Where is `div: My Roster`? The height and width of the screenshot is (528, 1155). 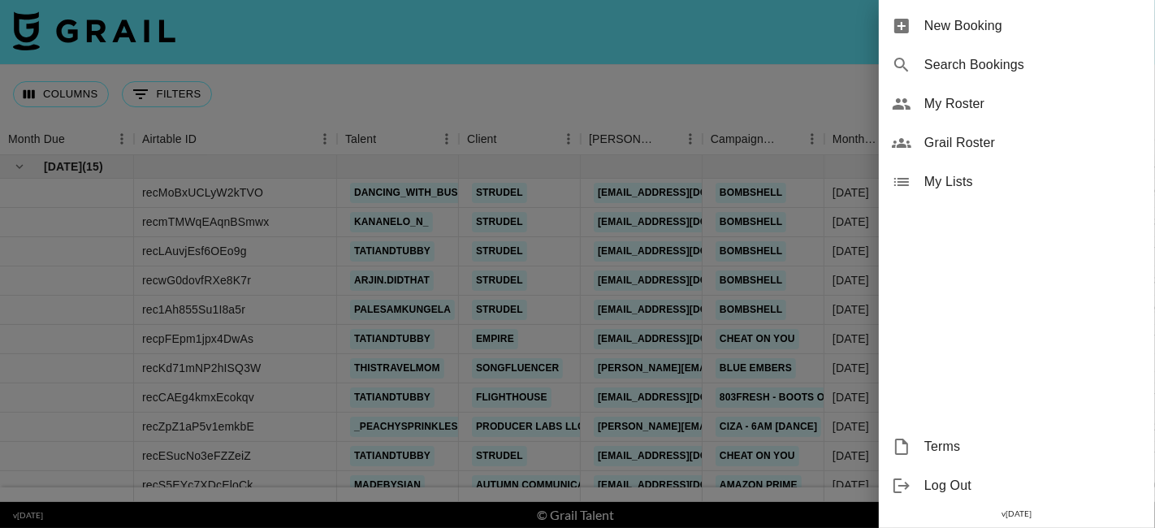
div: My Roster is located at coordinates (1017, 104).